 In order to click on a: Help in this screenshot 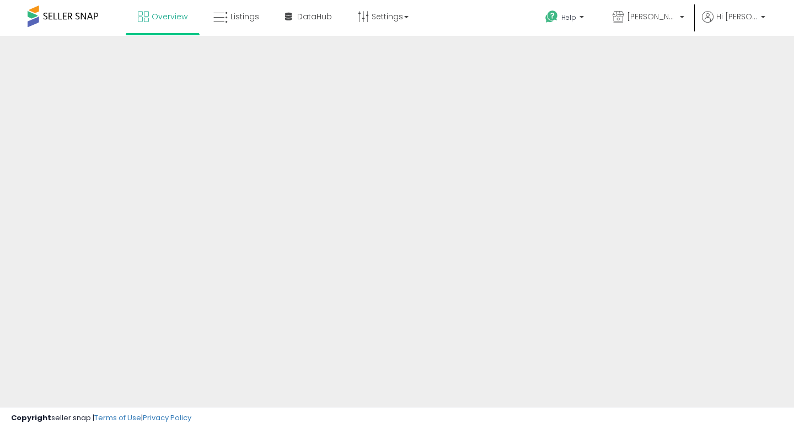, I will do `click(566, 19)`.